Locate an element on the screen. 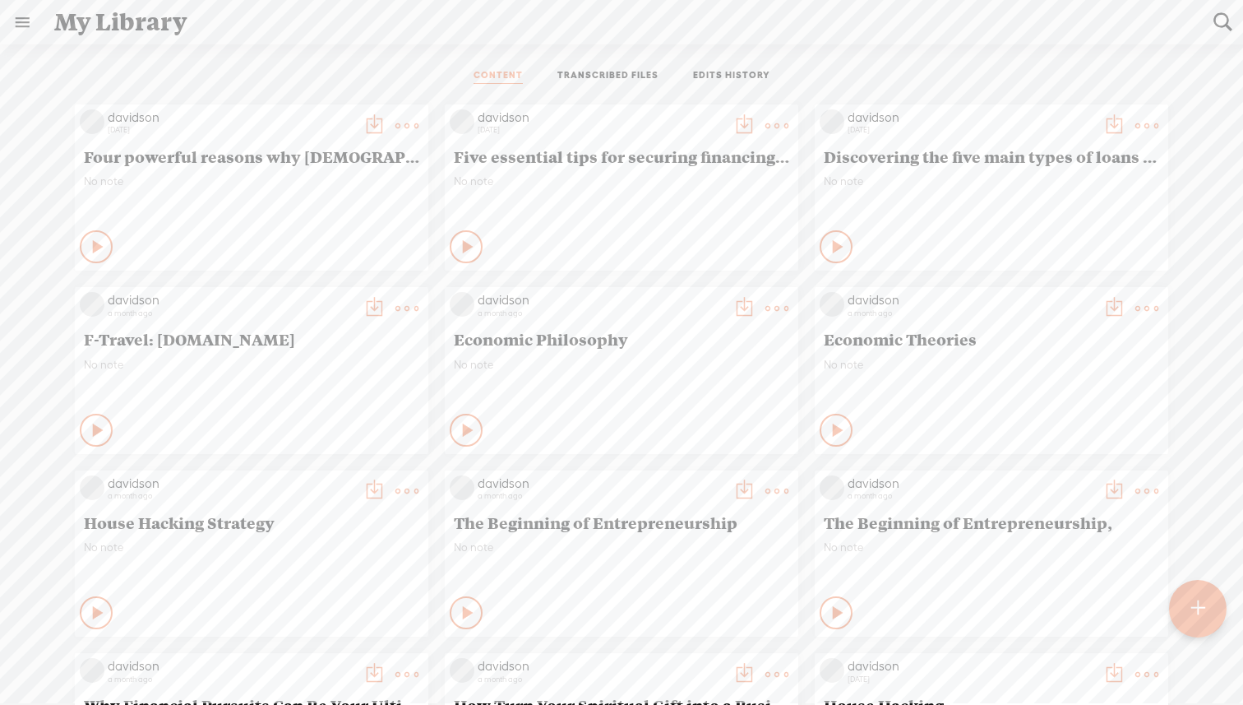 This screenshot has width=1243, height=705. span: Economic Theories is located at coordinates (991, 339).